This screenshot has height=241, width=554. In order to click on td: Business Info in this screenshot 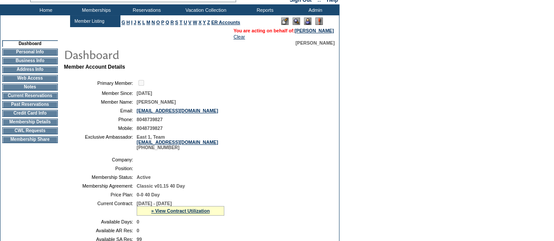, I will do `click(30, 61)`.